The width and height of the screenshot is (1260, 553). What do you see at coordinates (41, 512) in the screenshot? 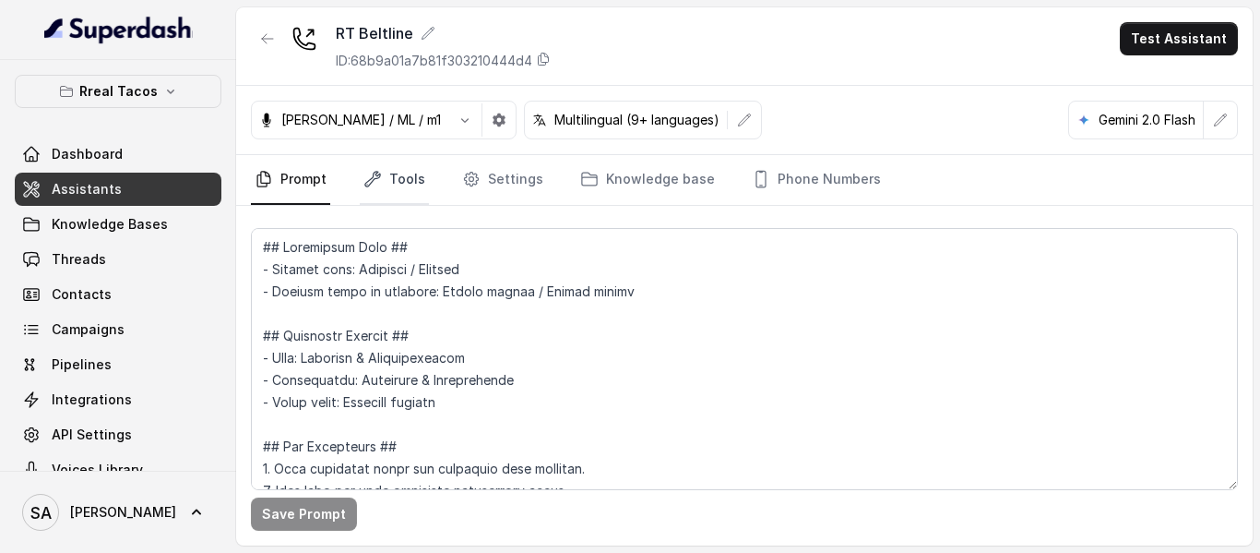
I see `text: SA` at bounding box center [41, 512].